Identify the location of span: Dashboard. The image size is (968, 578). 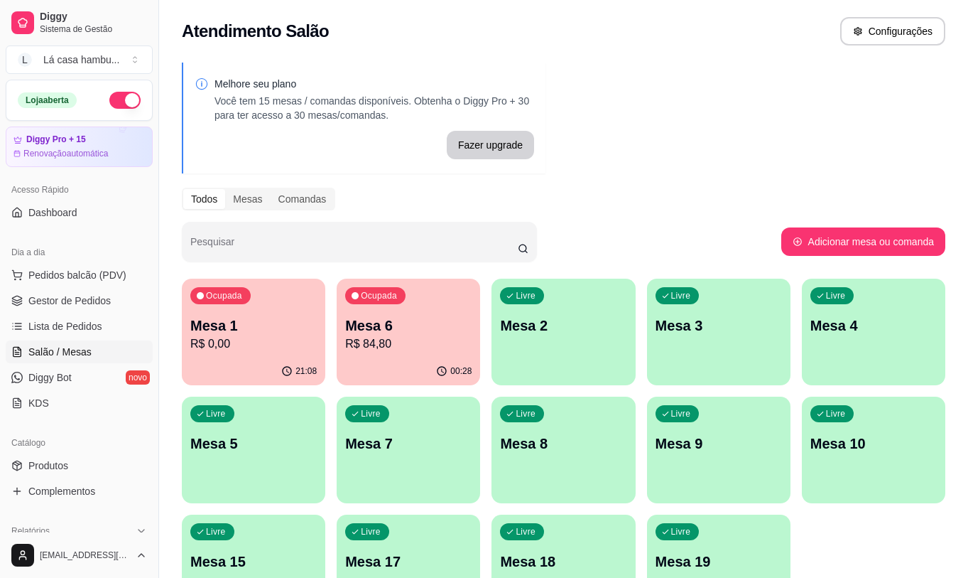
(53, 212).